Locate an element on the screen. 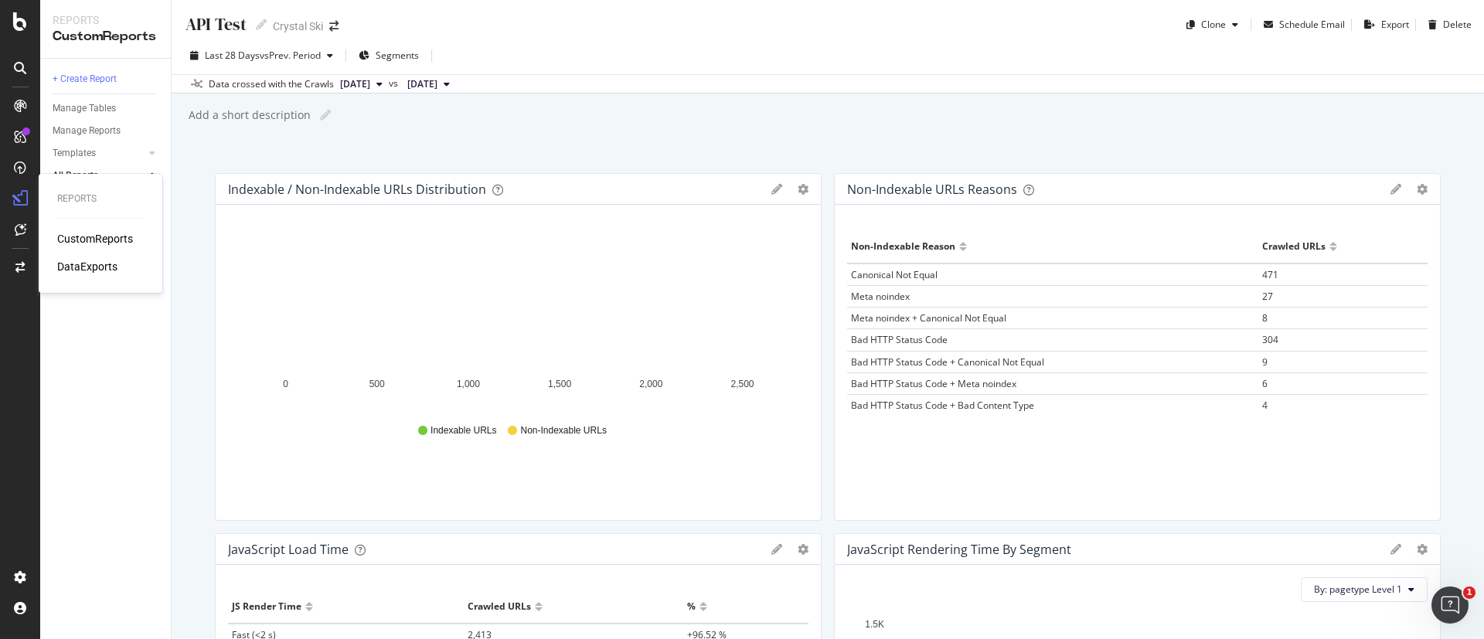 This screenshot has height=639, width=1484. div: Indexable / Non-Indexable URLs Distribution is located at coordinates (357, 189).